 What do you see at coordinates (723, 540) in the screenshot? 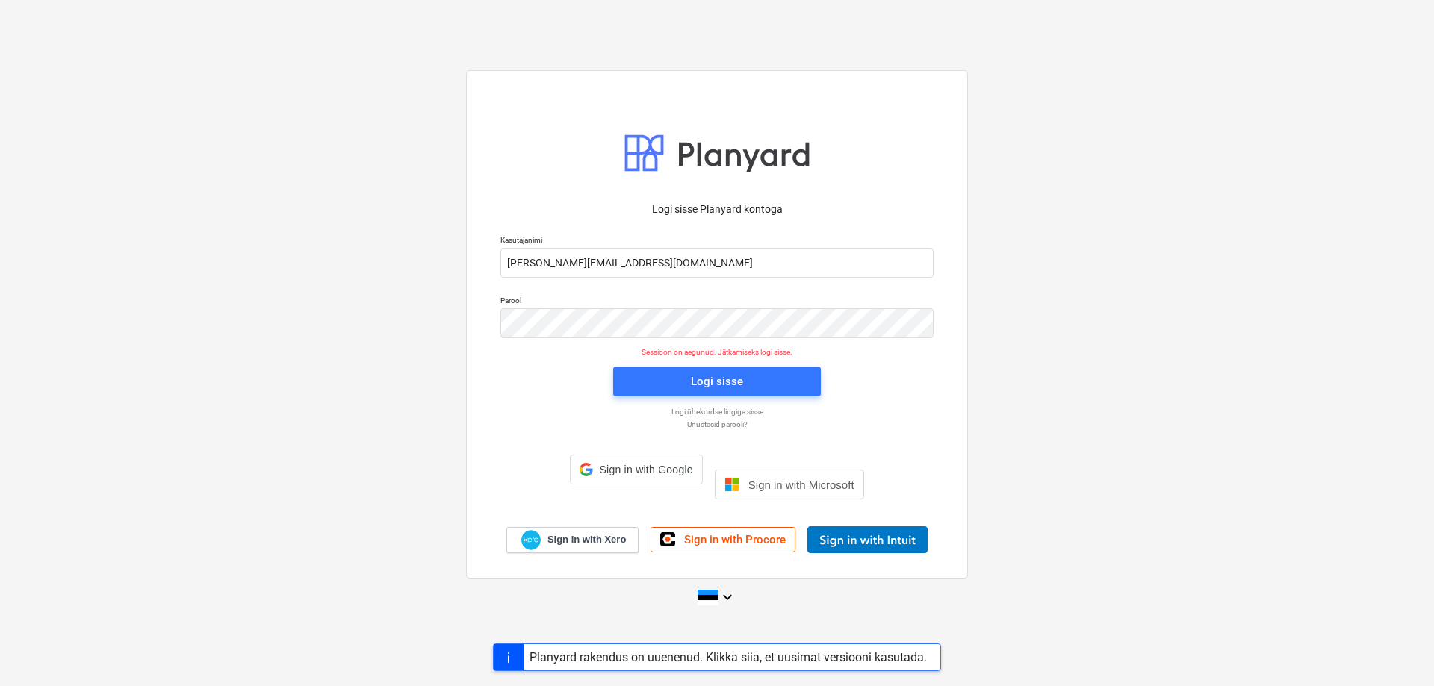
I see `a: Sign in with Procore` at bounding box center [723, 540].